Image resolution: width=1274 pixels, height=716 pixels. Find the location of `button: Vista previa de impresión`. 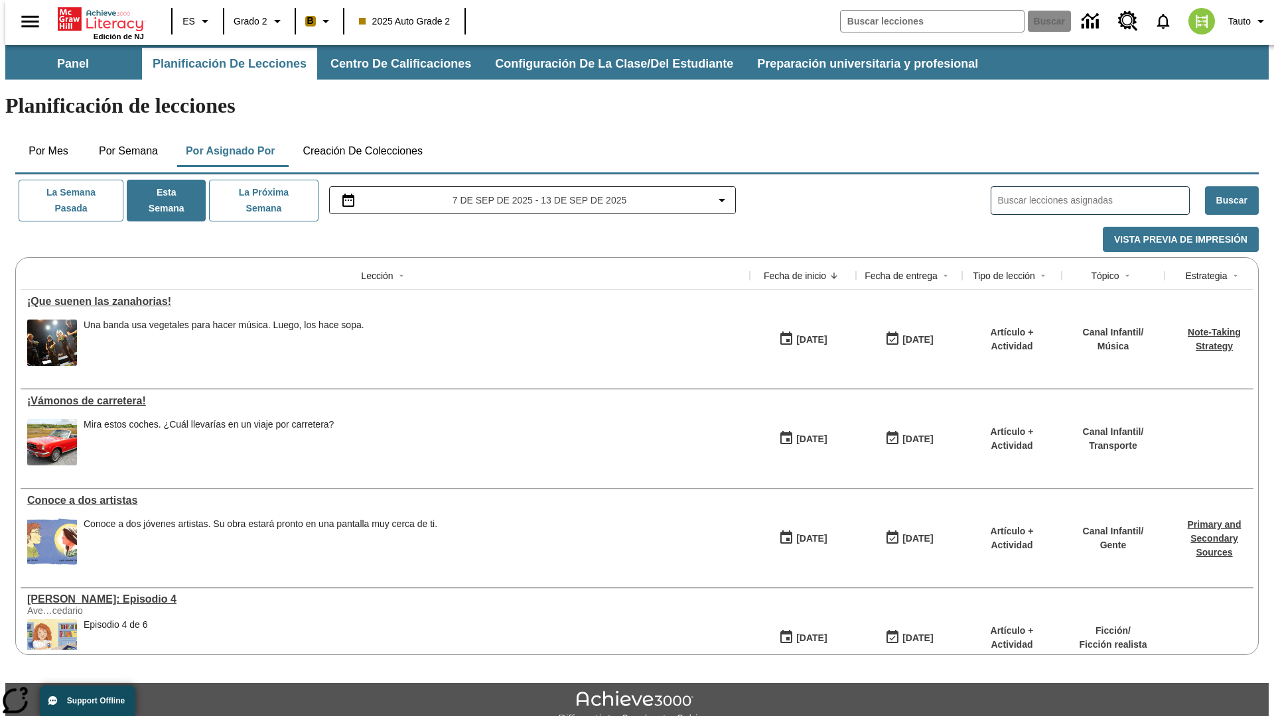

button: Vista previa de impresión is located at coordinates (1180, 239).